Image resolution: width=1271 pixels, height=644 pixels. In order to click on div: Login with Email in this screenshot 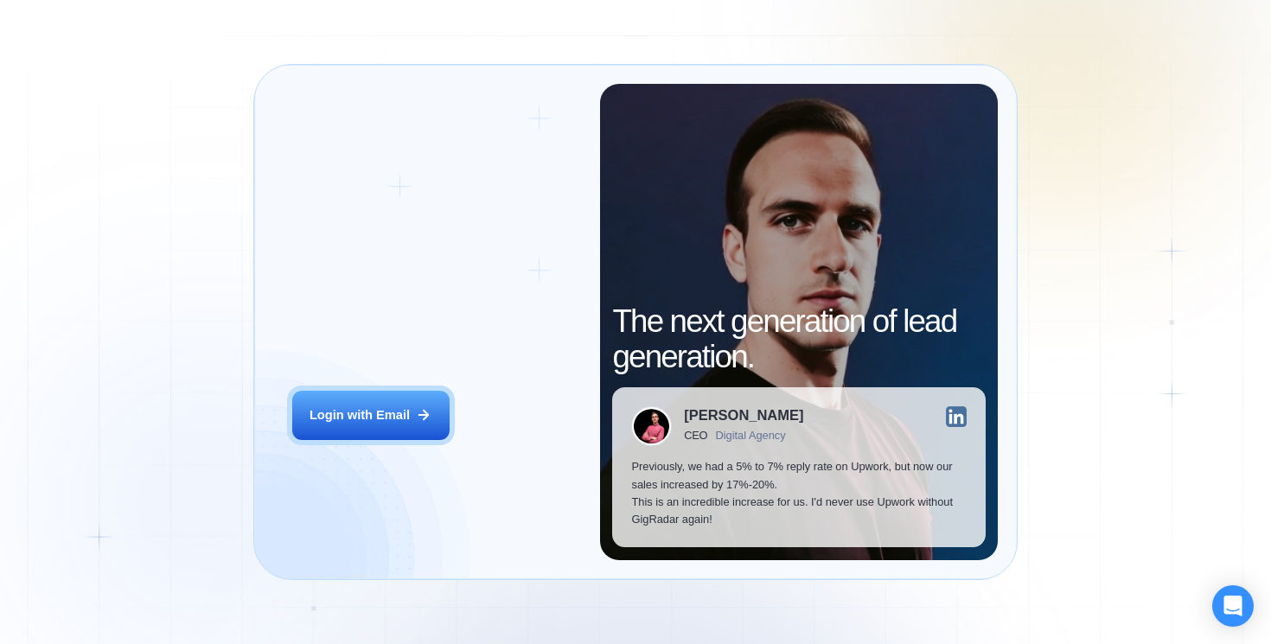, I will do `click(360, 415)`.